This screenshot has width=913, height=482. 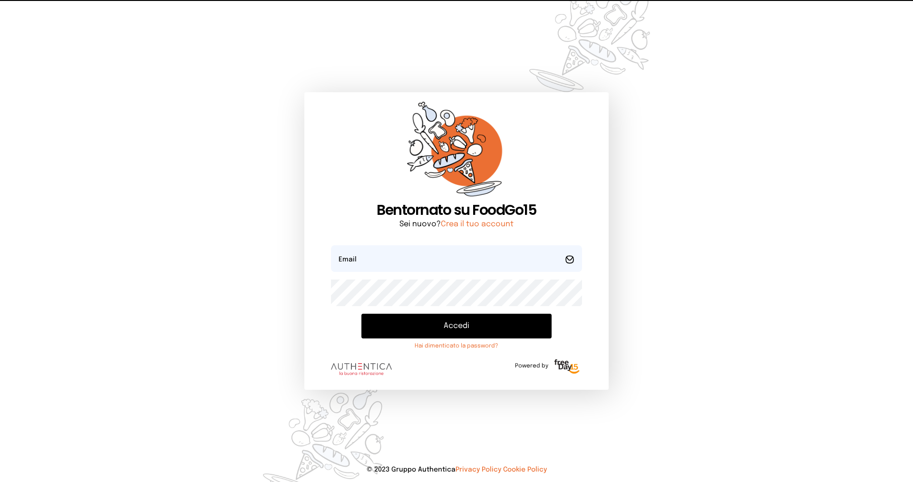 What do you see at coordinates (477, 224) in the screenshot?
I see `a: Crea il tuo account` at bounding box center [477, 224].